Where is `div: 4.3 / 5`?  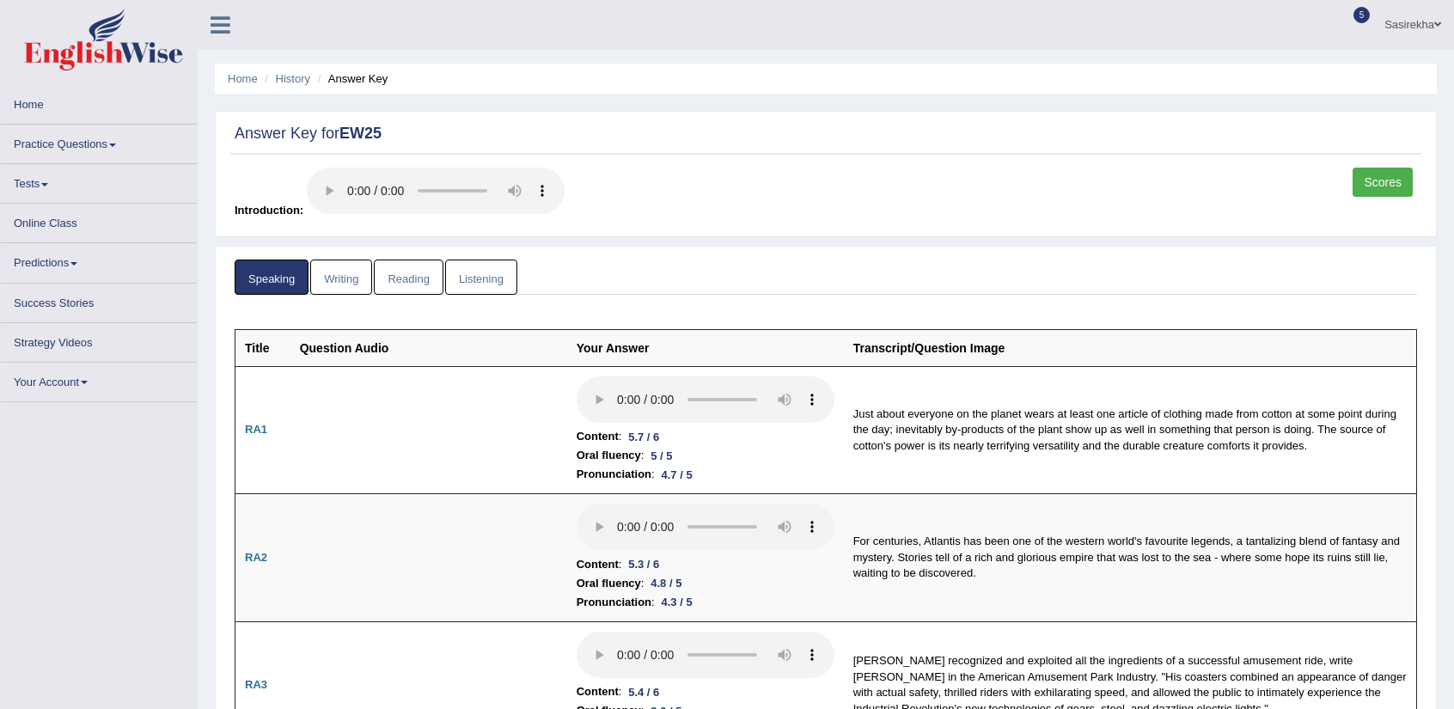
div: 4.3 / 5 is located at coordinates (677, 602).